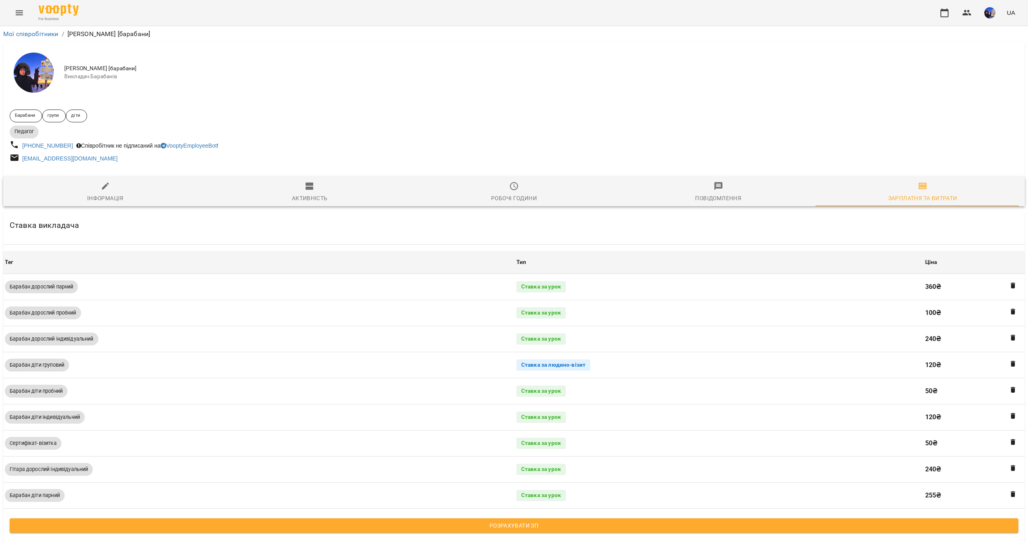  What do you see at coordinates (974, 263) in the screenshot?
I see `th: Ціна` at bounding box center [974, 263].